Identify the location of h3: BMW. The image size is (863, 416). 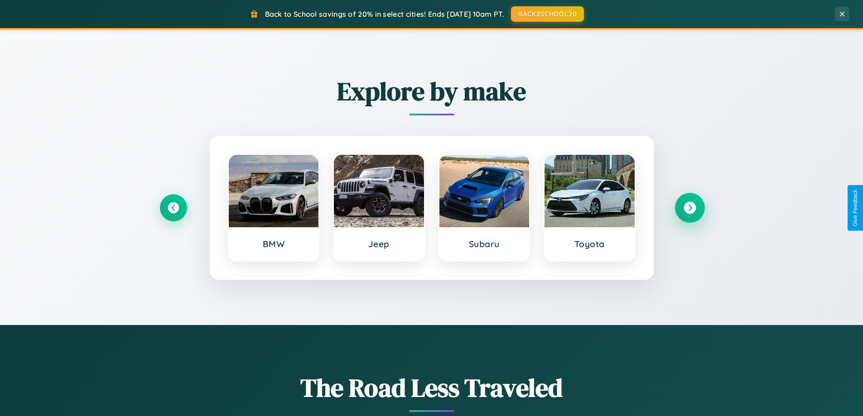
(274, 244).